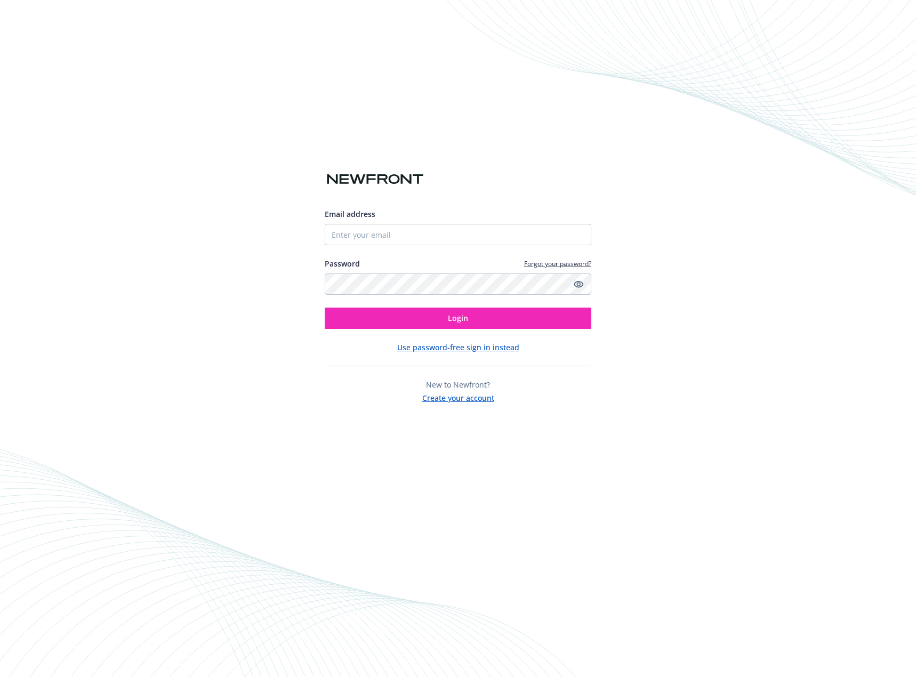 The width and height of the screenshot is (916, 677). What do you see at coordinates (458, 235) in the screenshot?
I see `input: Enter your email` at bounding box center [458, 235].